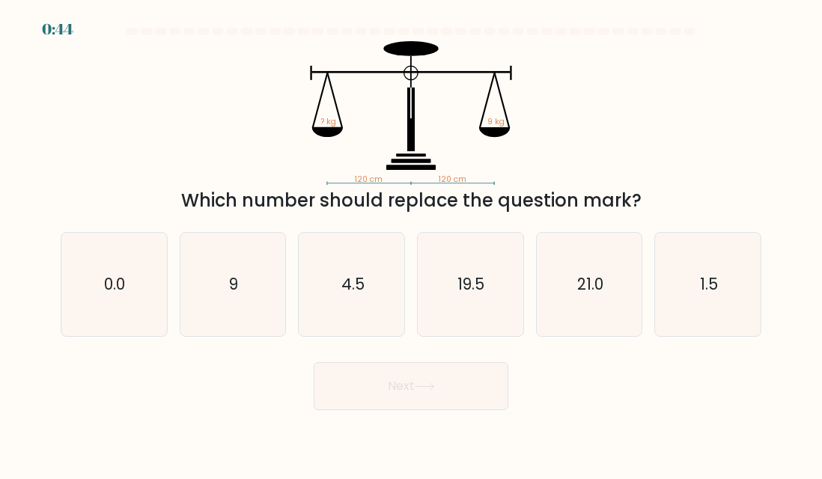 This screenshot has width=822, height=479. What do you see at coordinates (411, 386) in the screenshot?
I see `button: Next` at bounding box center [411, 386].